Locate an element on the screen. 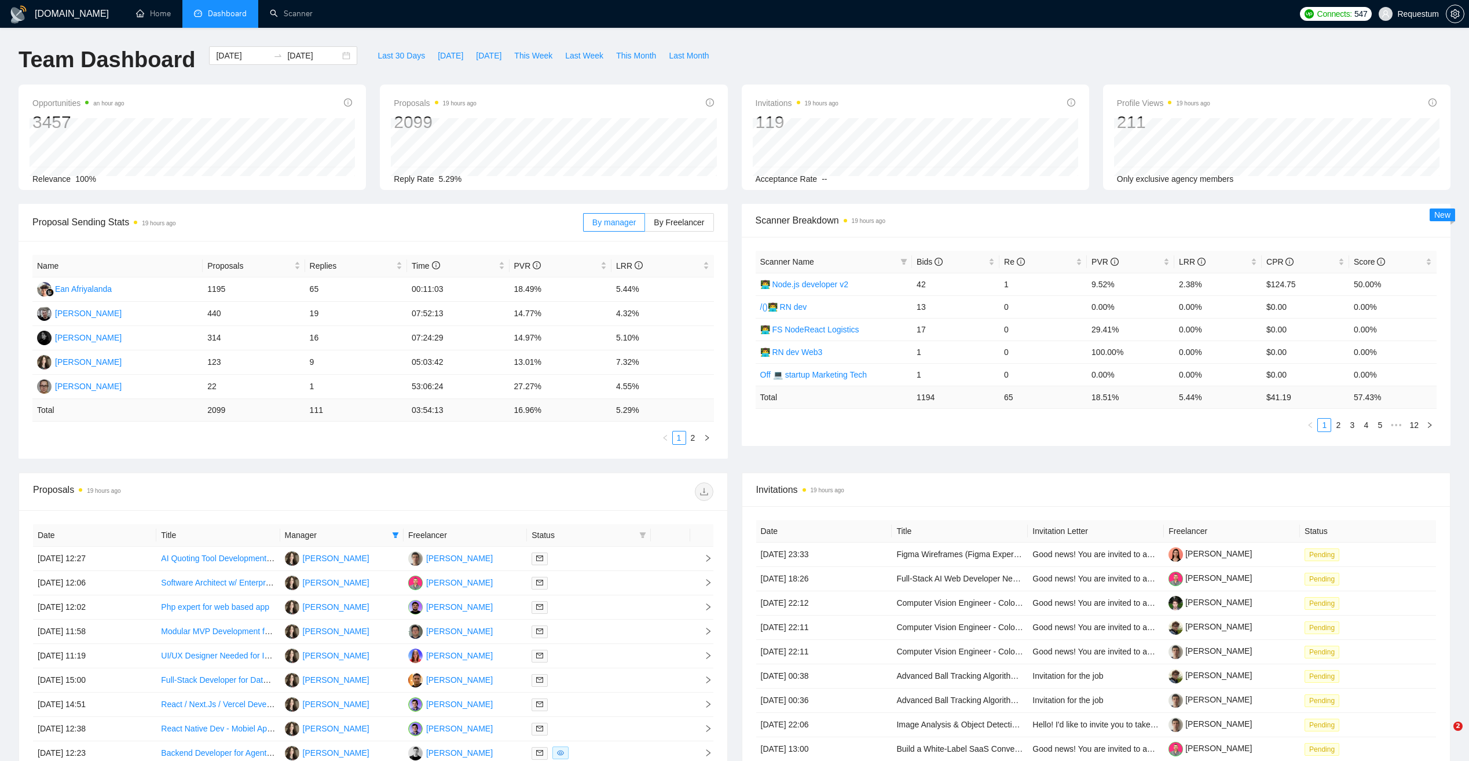  button: right is located at coordinates (707, 438).